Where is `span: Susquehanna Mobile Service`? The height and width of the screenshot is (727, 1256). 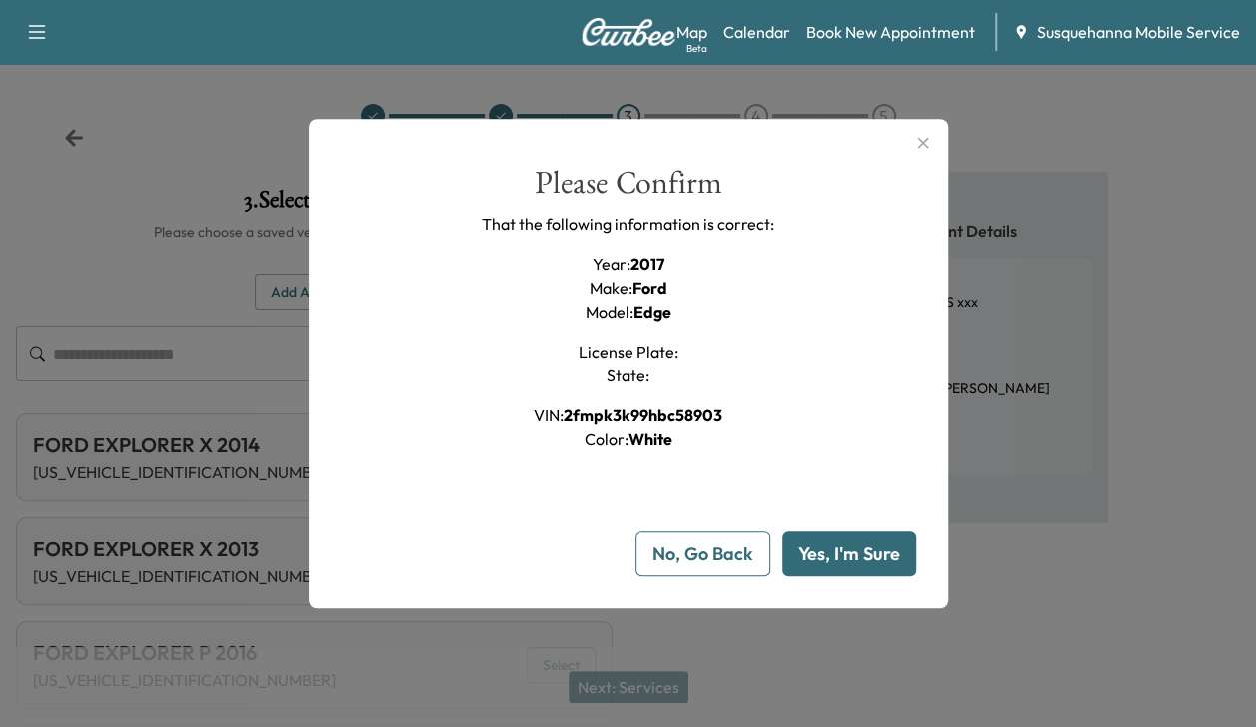 span: Susquehanna Mobile Service is located at coordinates (1138, 32).